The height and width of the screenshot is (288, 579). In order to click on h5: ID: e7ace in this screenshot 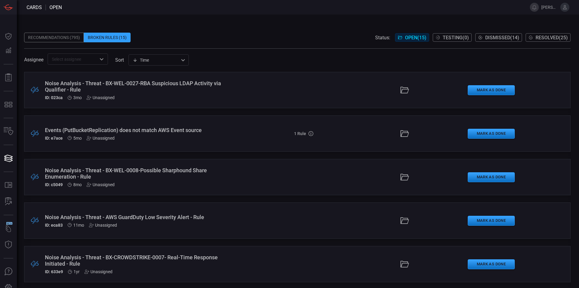, I will do `click(54, 138)`.